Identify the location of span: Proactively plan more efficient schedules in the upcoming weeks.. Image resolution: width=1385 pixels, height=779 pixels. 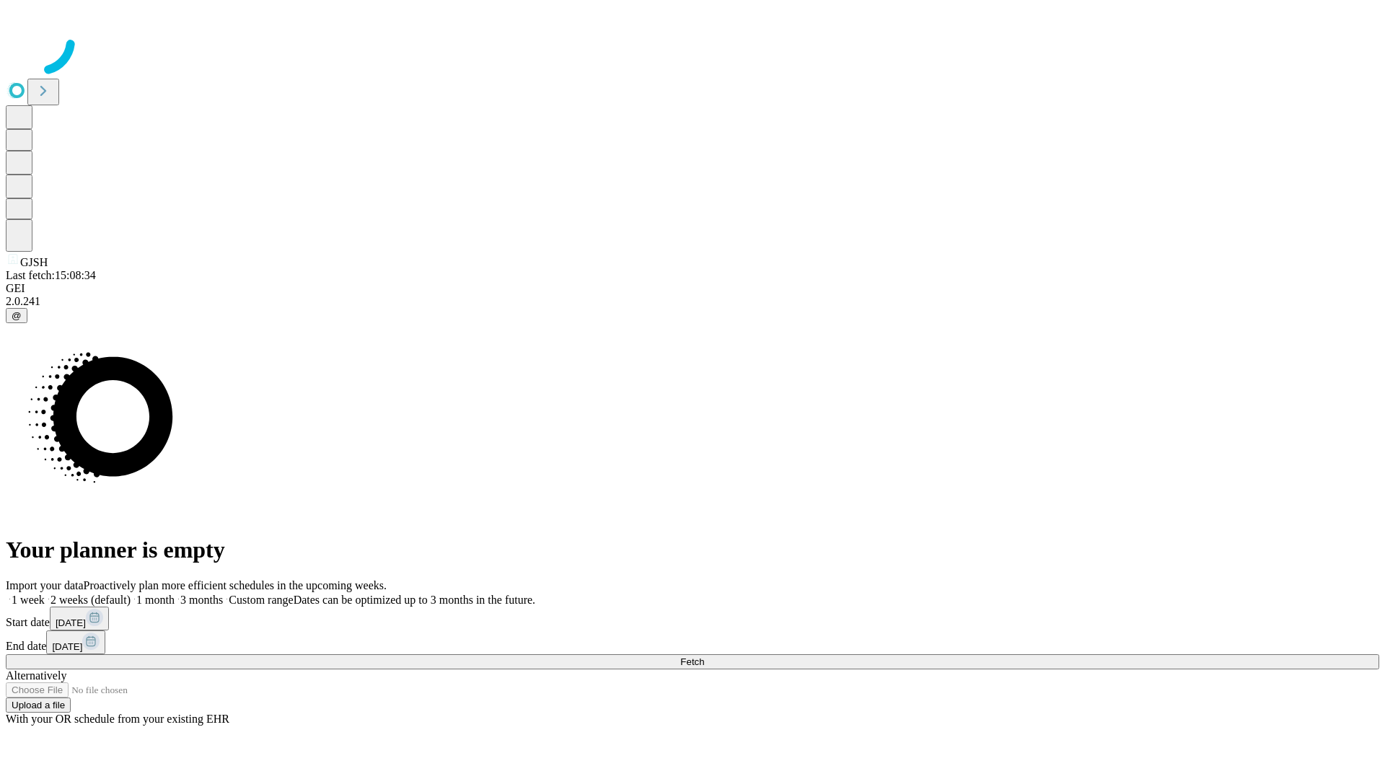
(235, 585).